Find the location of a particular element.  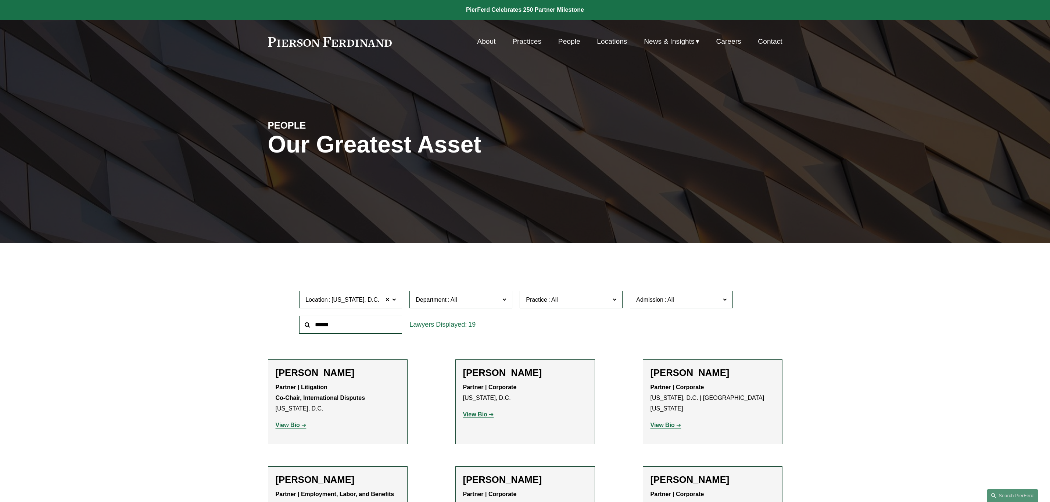

h1: Our Greatest Asset is located at coordinates (439, 144).